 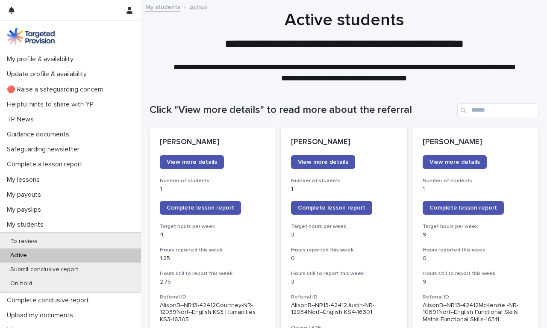 What do you see at coordinates (301, 110) in the screenshot?
I see `h1: Click "View more details" to read more about the referral` at bounding box center [301, 110].